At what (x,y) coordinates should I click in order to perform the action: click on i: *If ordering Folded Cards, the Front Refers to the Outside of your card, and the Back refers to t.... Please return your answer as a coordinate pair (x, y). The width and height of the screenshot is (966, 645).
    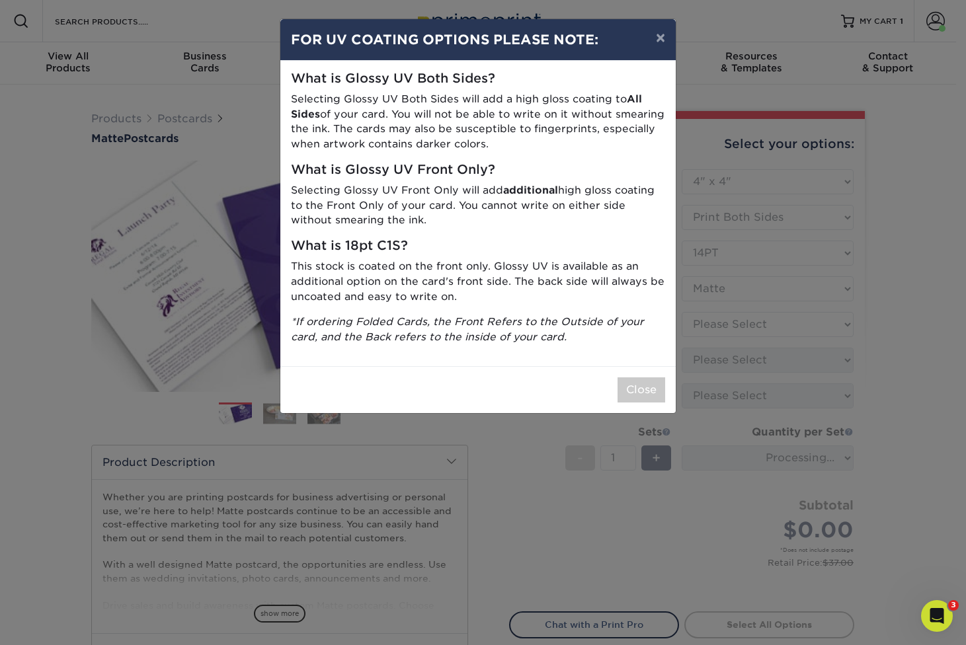
    Looking at the image, I should click on (468, 329).